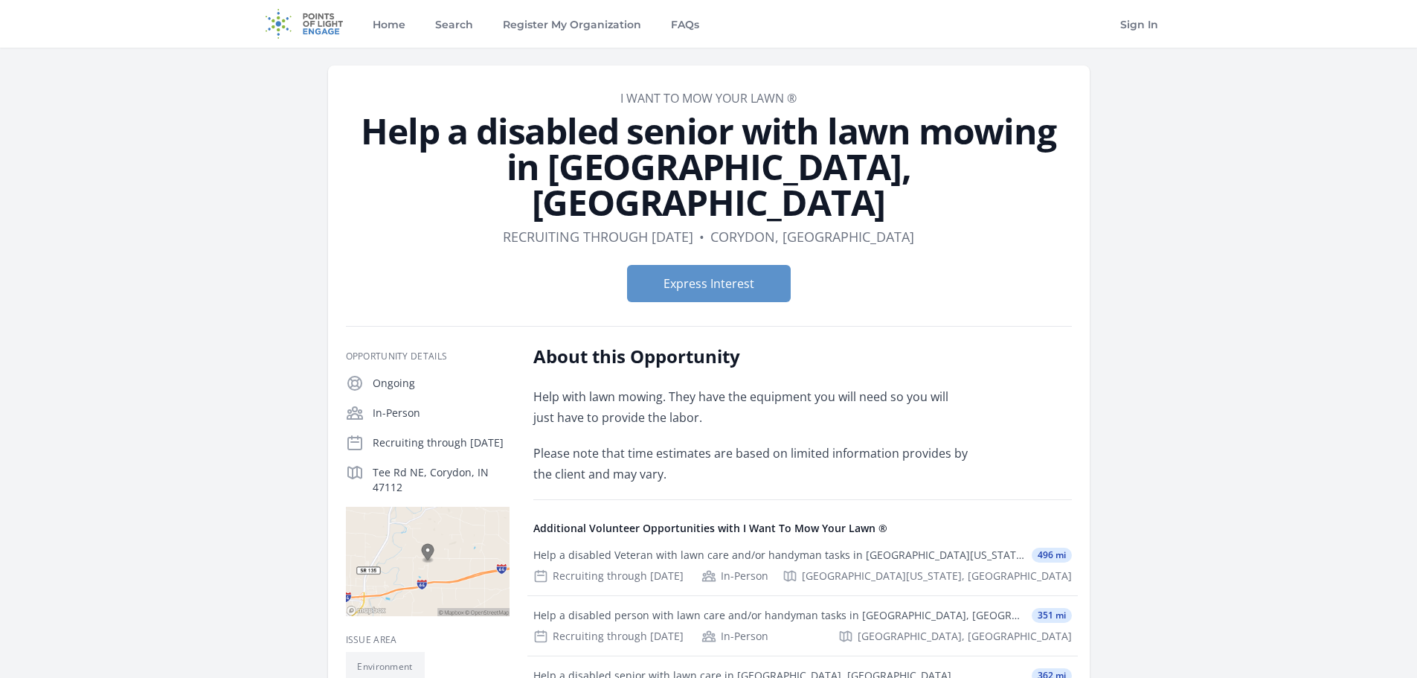 The image size is (1417, 678). What do you see at coordinates (441, 480) in the screenshot?
I see `p: Tee Rd NE, Corydon, IN 47112` at bounding box center [441, 480].